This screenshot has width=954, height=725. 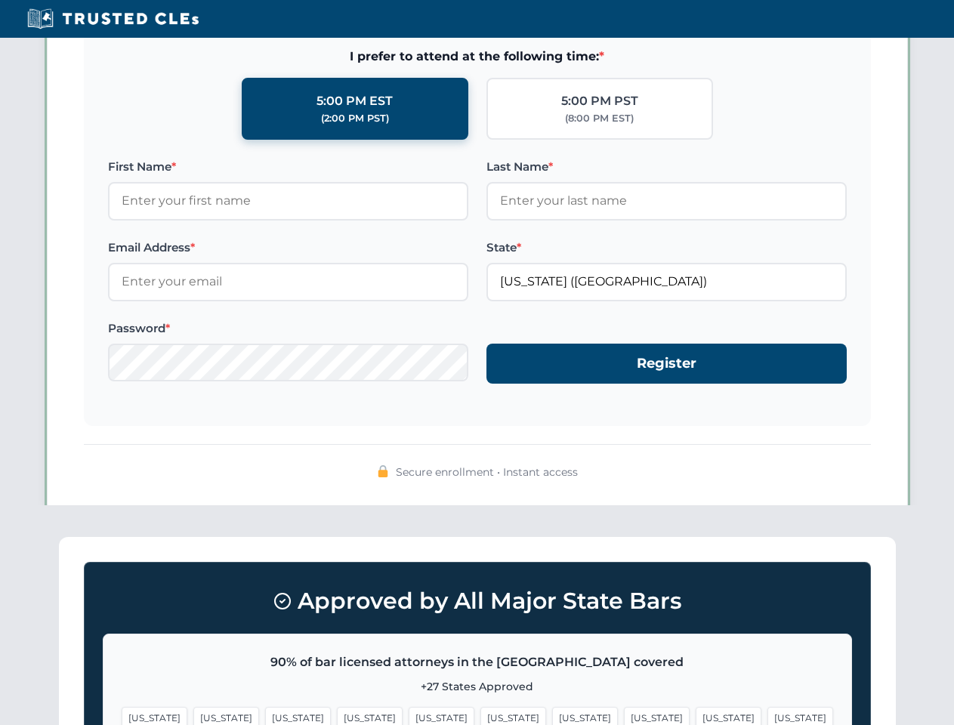 I want to click on div: (8:00 PM EST), so click(x=599, y=119).